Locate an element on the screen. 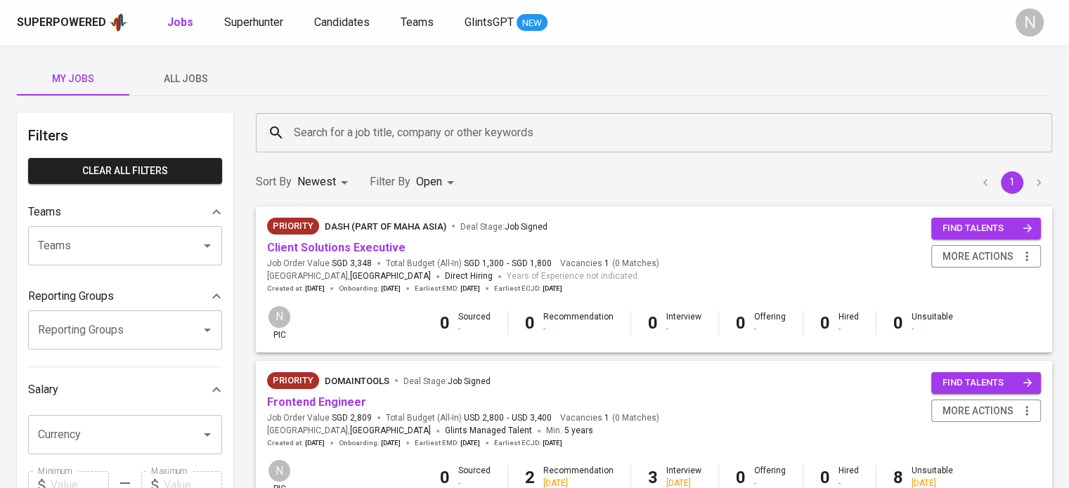  b: 2 is located at coordinates (530, 478).